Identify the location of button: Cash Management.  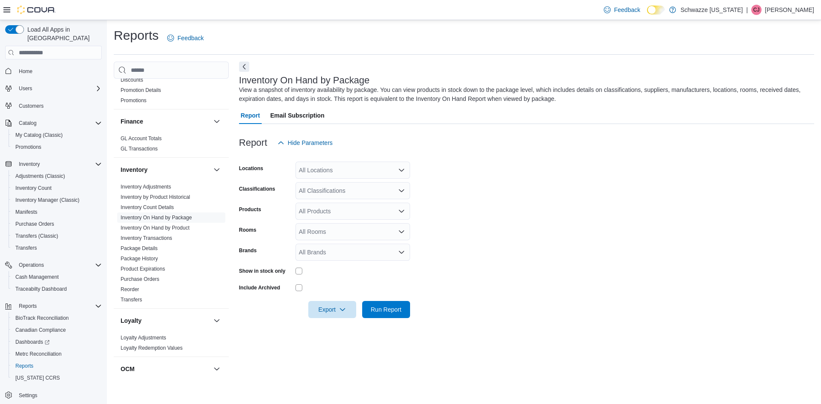
(57, 277).